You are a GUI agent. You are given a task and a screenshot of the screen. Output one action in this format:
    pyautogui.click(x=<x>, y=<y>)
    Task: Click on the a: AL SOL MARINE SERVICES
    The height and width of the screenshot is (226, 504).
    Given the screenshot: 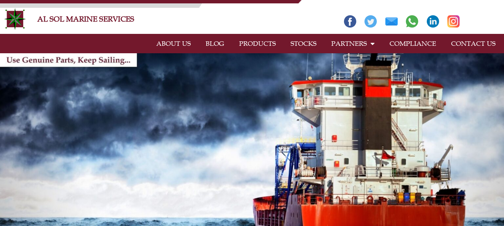 What is the action you would take?
    pyautogui.click(x=86, y=19)
    